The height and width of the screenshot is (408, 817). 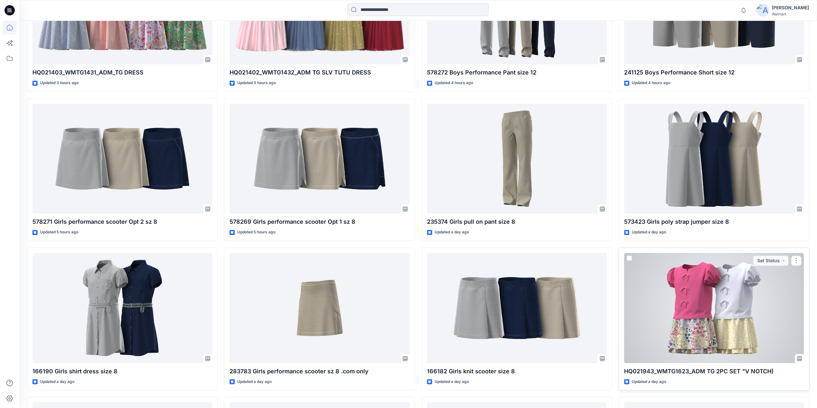 I want to click on p: 573423 Girls poly strap jumper size 8, so click(x=714, y=222).